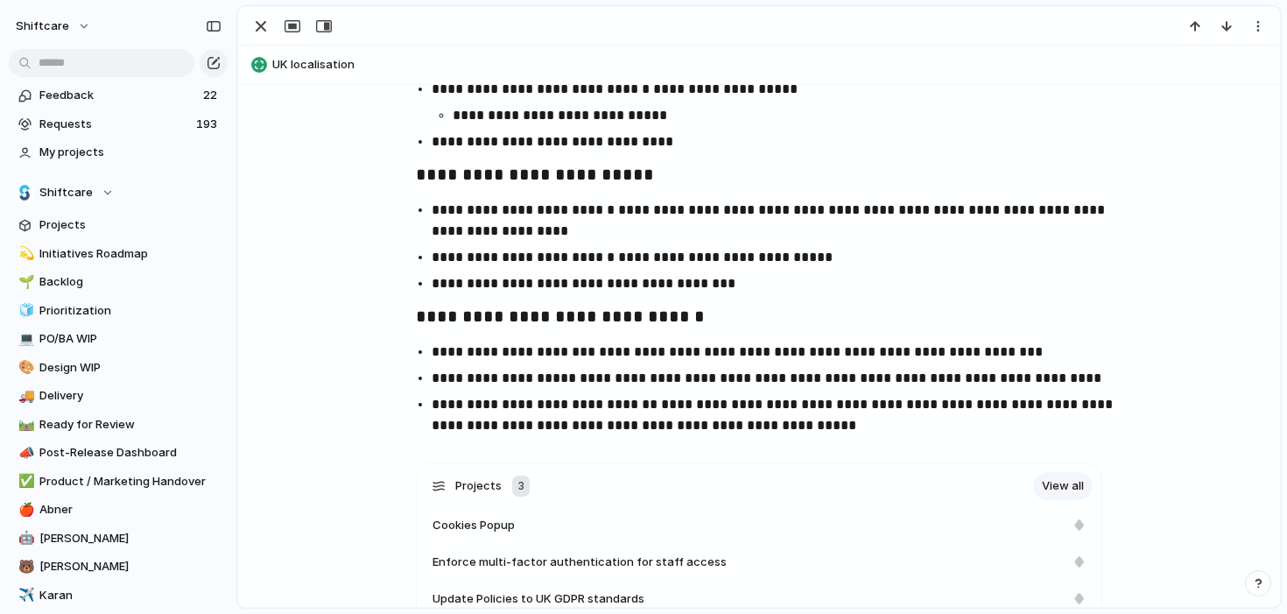 Image resolution: width=1287 pixels, height=614 pixels. I want to click on div: 🚚Delivery, so click(118, 396).